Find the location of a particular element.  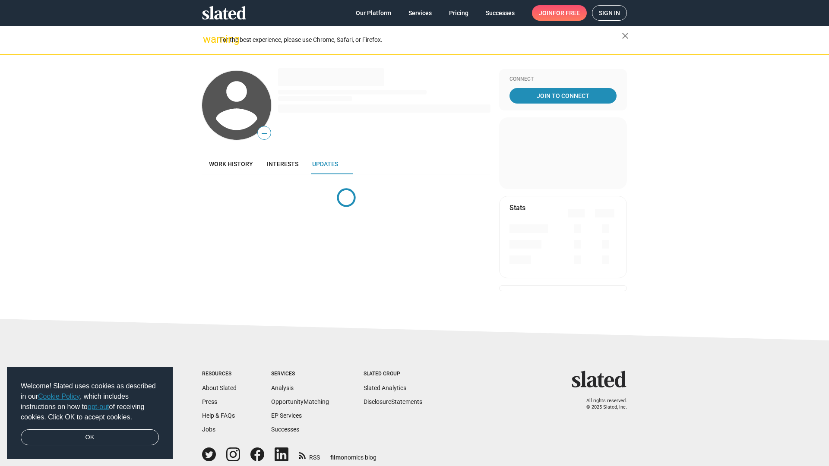

a: Cookie Policy is located at coordinates (59, 396).